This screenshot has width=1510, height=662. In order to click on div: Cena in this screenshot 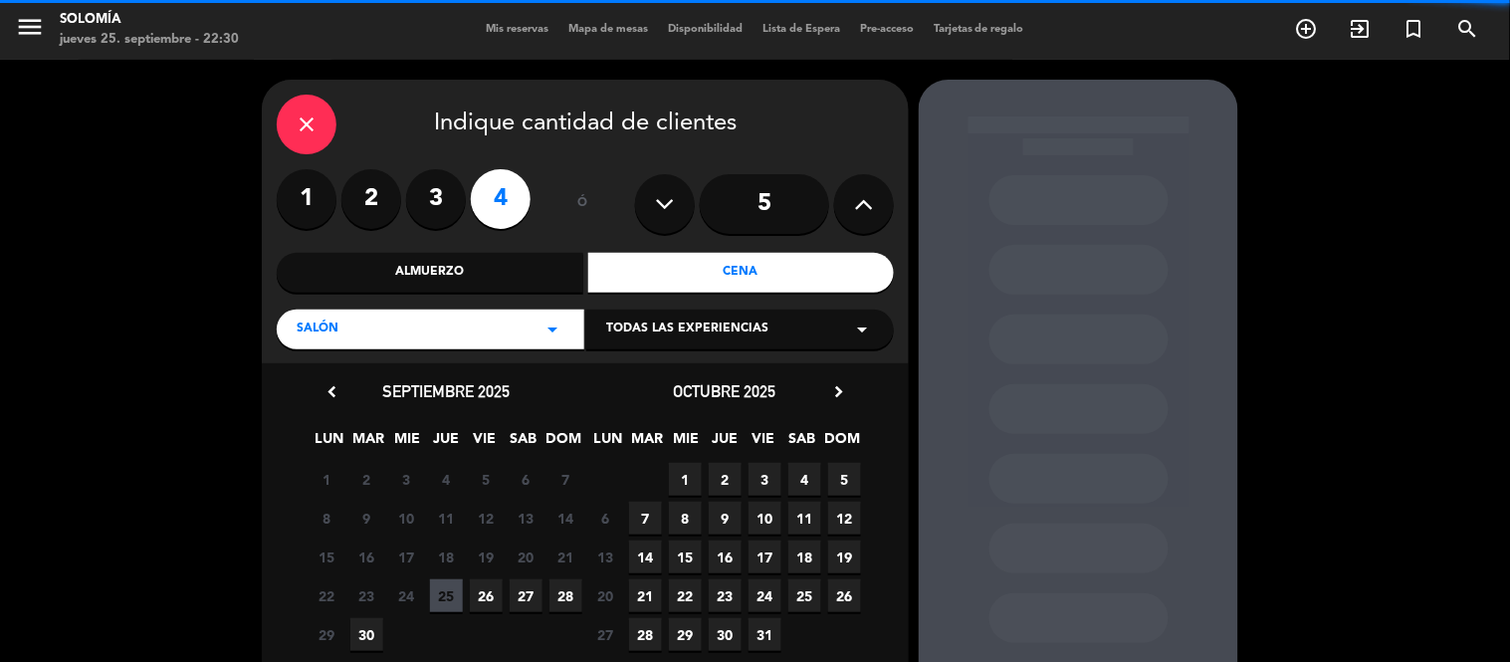, I will do `click(742, 273)`.